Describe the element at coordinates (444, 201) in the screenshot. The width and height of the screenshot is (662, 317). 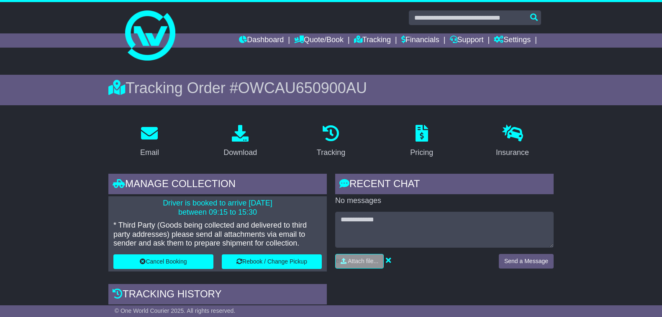
I see `p: No messages` at that location.